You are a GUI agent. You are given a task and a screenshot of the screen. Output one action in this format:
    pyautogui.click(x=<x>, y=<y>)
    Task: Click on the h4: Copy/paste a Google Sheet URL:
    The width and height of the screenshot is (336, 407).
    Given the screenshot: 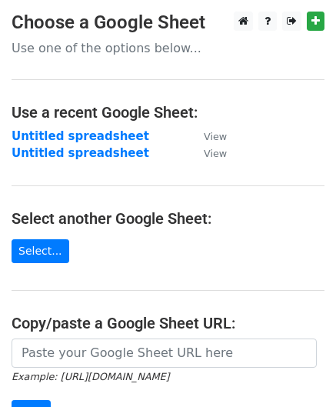 What is the action you would take?
    pyautogui.click(x=168, y=323)
    